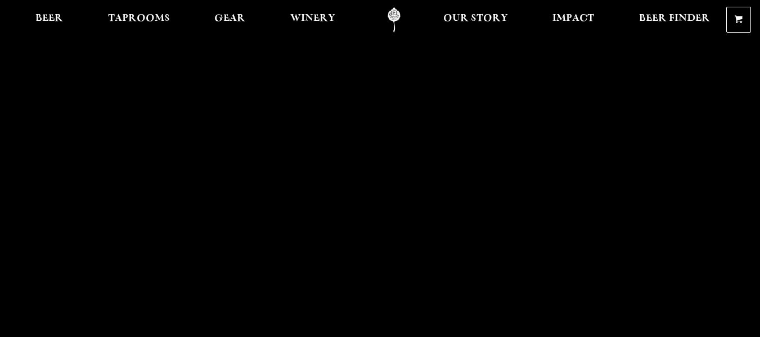 Image resolution: width=760 pixels, height=337 pixels. Describe the element at coordinates (573, 19) in the screenshot. I see `span: Impact` at that location.